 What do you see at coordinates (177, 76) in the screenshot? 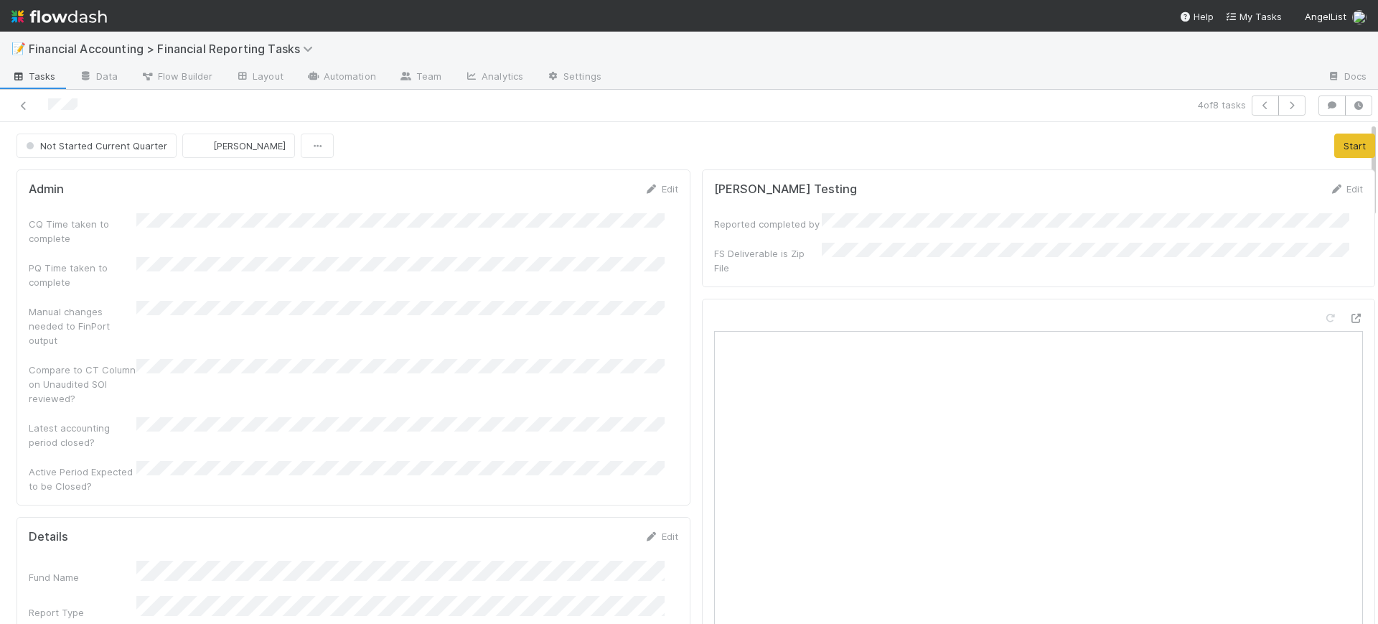
I see `span: Flow Builder` at bounding box center [177, 76].